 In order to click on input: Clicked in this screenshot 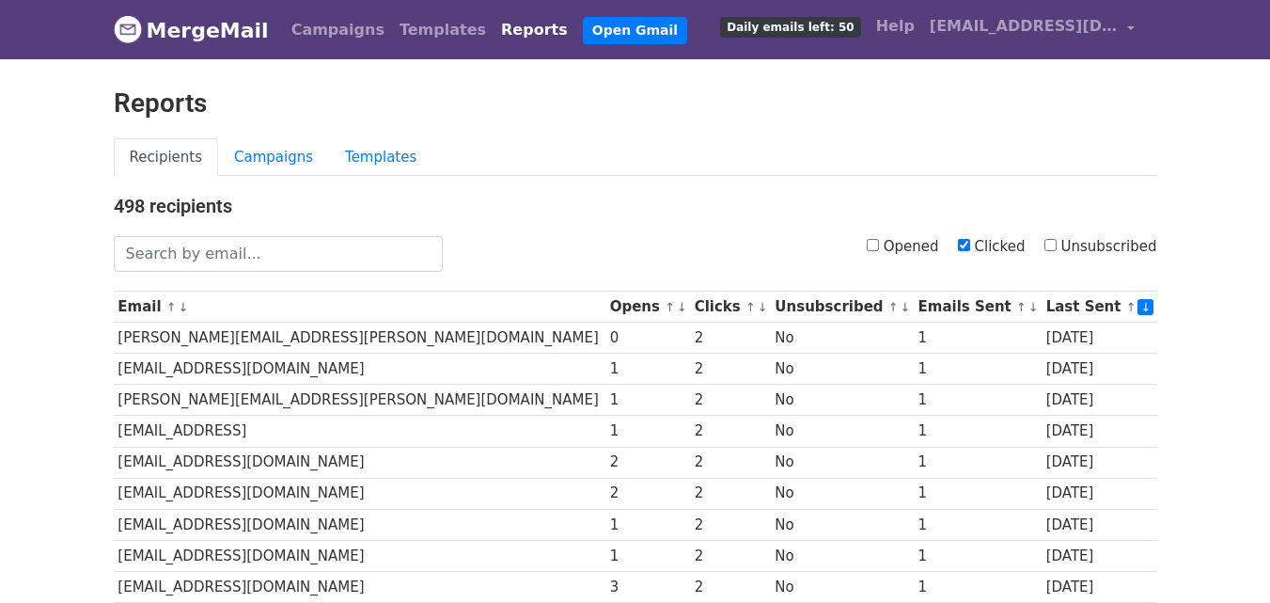, I will do `click(964, 244)`.